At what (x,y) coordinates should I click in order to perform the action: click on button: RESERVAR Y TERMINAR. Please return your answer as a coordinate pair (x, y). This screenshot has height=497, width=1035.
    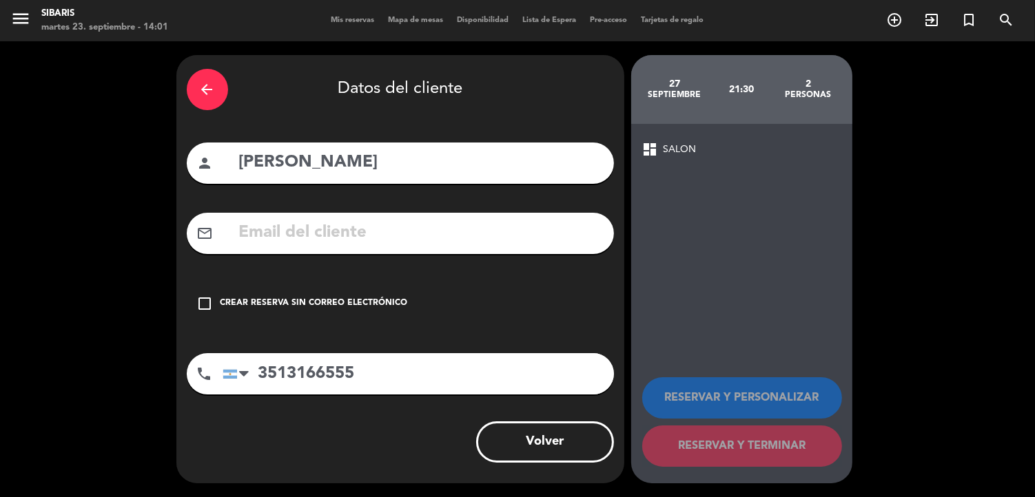
    Looking at the image, I should click on (742, 446).